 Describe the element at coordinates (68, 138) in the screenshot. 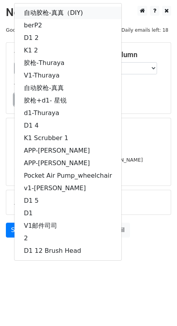

I see `a: K1 Scrubber 1` at that location.